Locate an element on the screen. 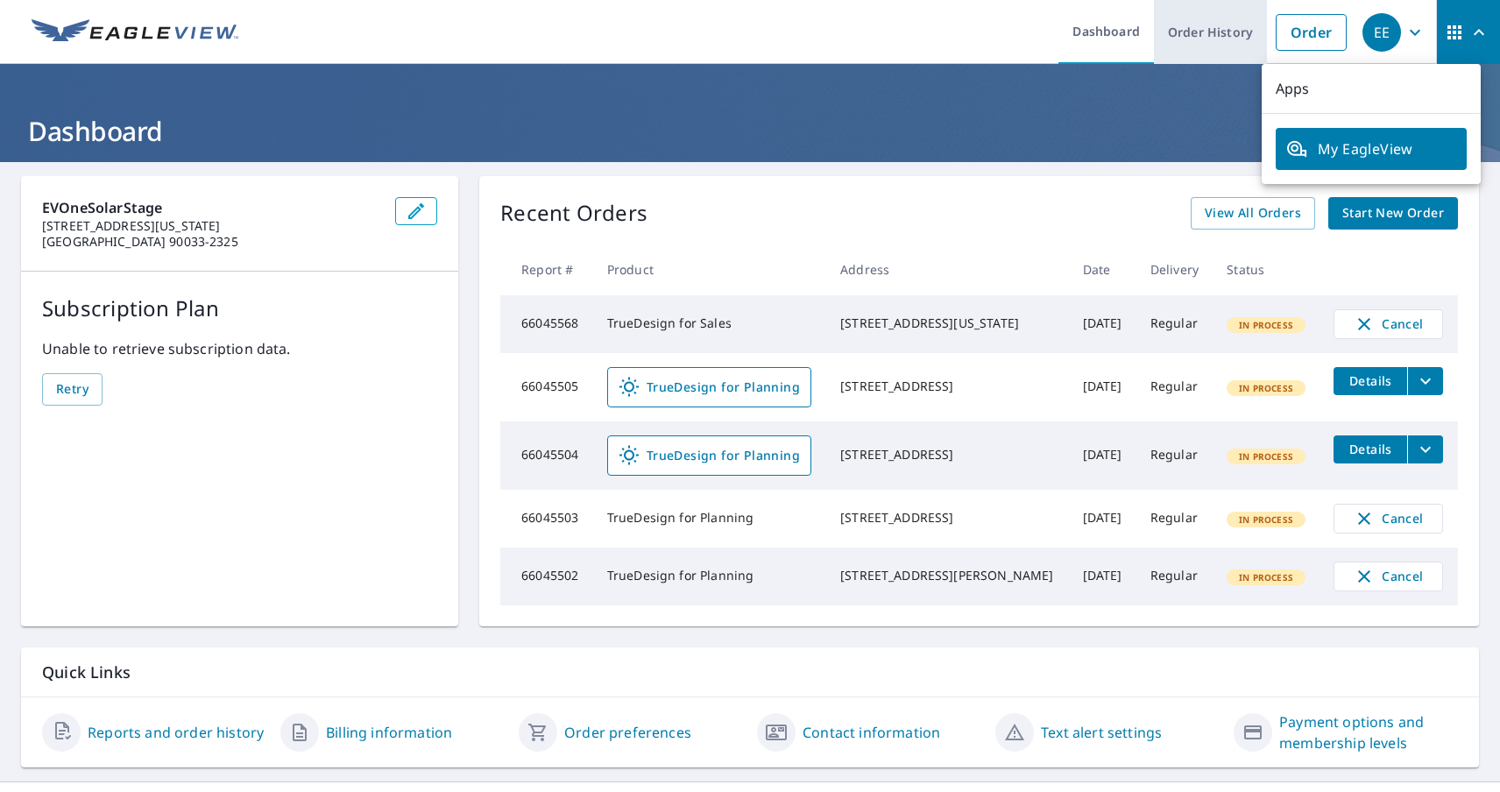 The width and height of the screenshot is (1500, 792). th: Delivery is located at coordinates (1175, 269).